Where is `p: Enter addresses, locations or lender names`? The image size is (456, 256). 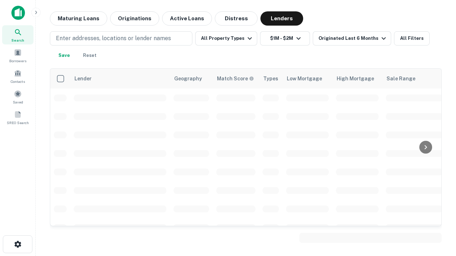 p: Enter addresses, locations or lender names is located at coordinates (113, 38).